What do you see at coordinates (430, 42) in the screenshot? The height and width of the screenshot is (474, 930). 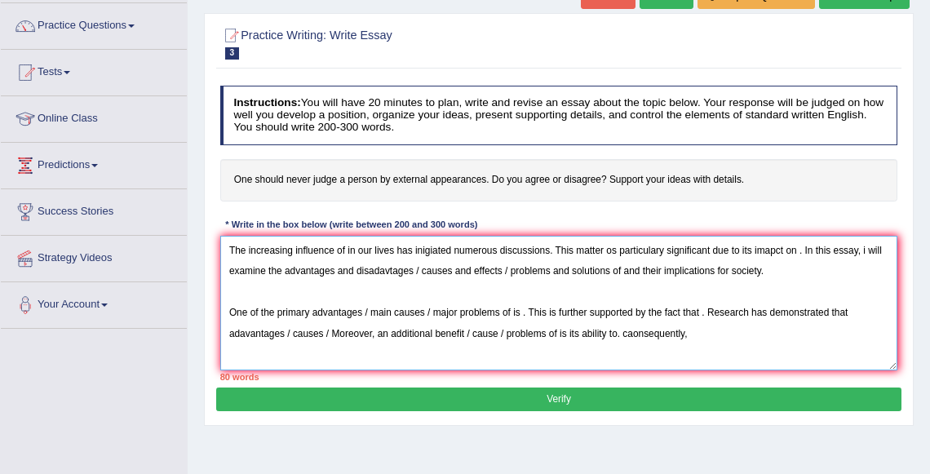 I see `h2: Practice Writing: Write Essay` at bounding box center [430, 42].